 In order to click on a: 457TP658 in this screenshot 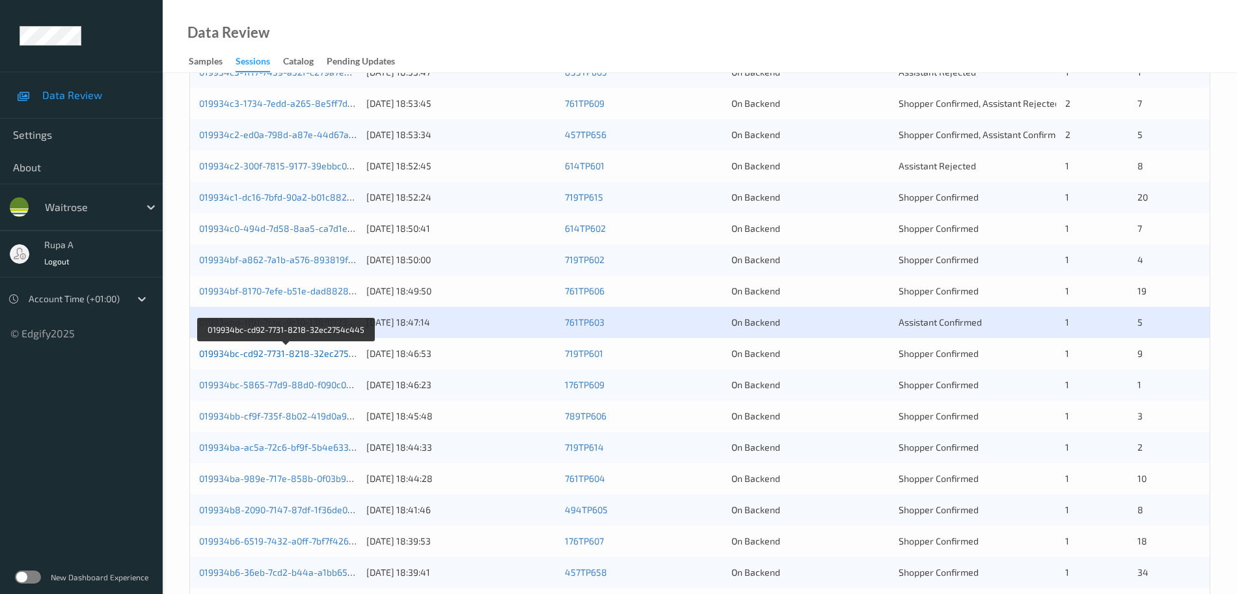, I will do `click(586, 572)`.